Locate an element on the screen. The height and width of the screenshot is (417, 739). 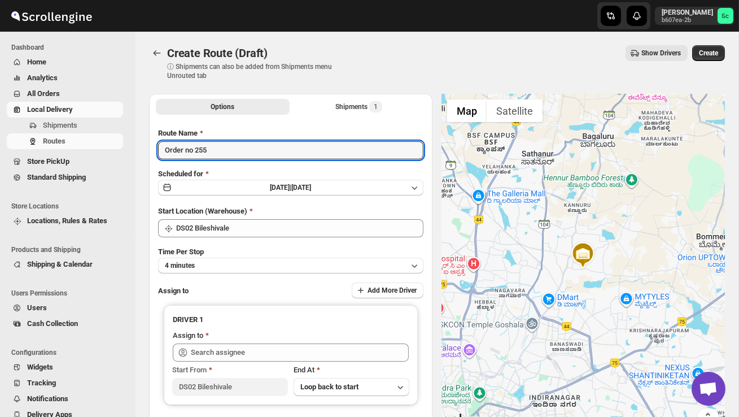
span: Dashboard is located at coordinates (69, 47).